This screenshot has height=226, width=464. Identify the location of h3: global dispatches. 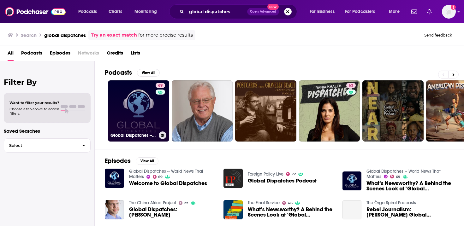
(65, 35).